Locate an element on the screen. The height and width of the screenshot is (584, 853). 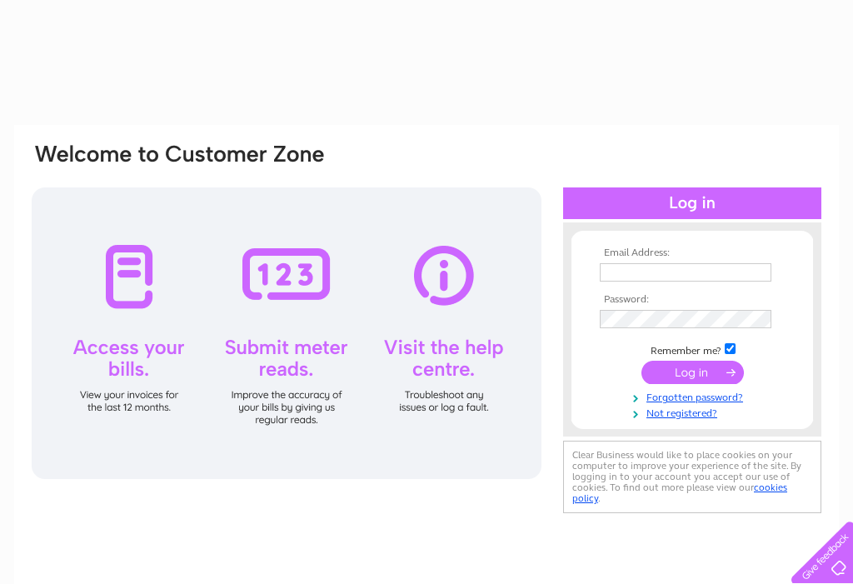
a: Not registered? is located at coordinates (694, 411).